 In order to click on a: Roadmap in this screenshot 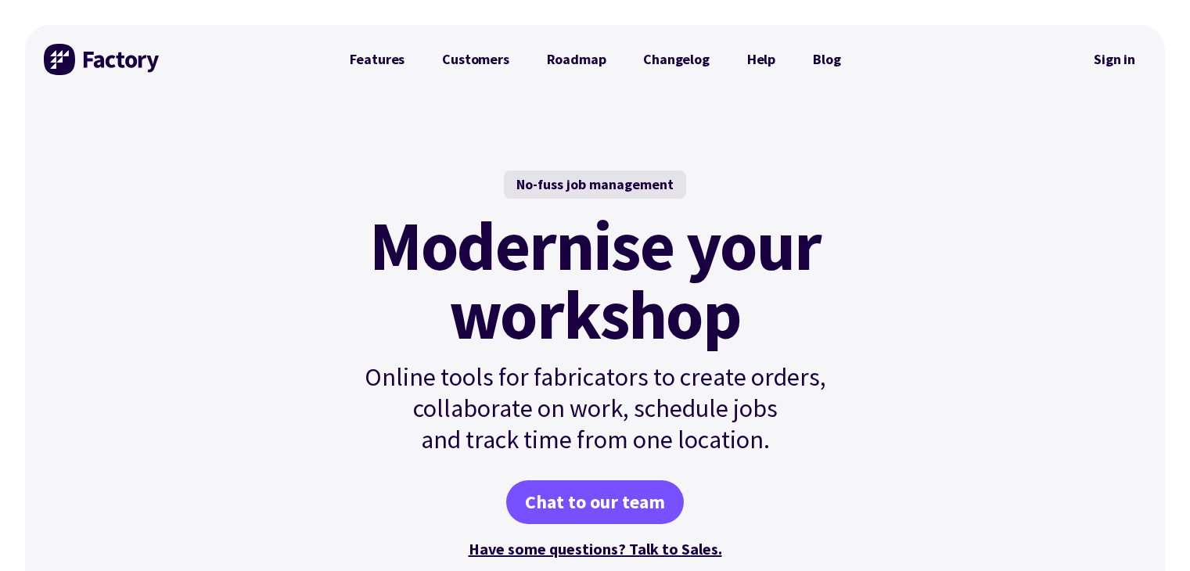, I will do `click(577, 59)`.